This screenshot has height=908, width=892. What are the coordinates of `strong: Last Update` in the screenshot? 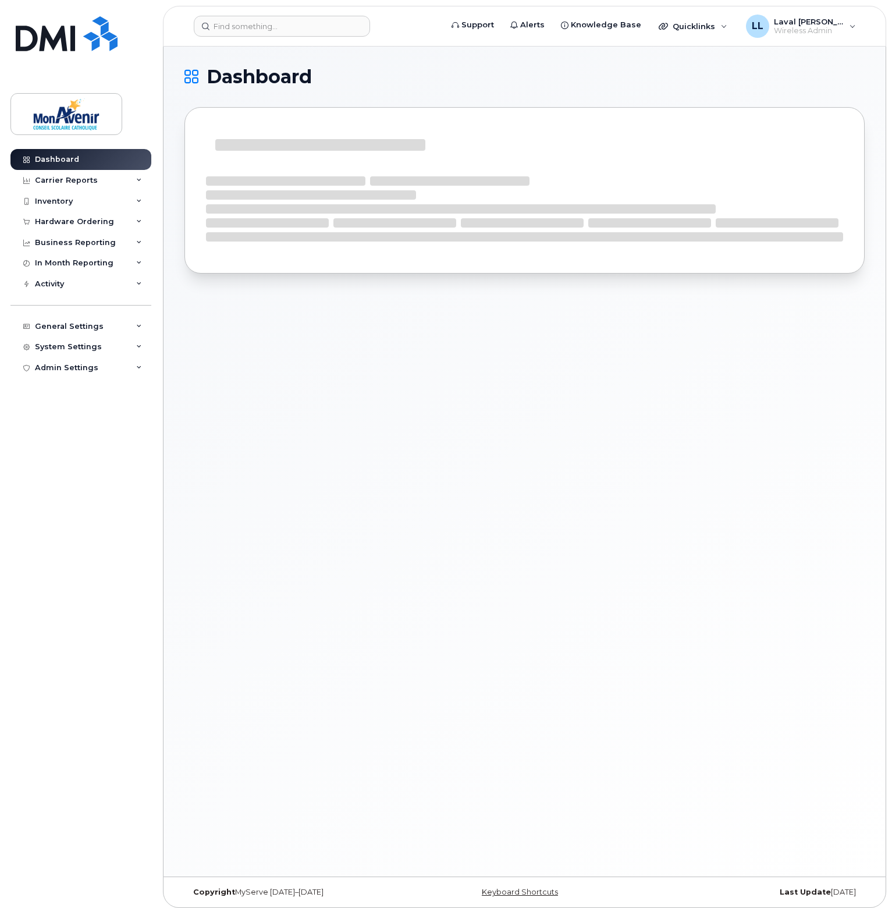 It's located at (806, 892).